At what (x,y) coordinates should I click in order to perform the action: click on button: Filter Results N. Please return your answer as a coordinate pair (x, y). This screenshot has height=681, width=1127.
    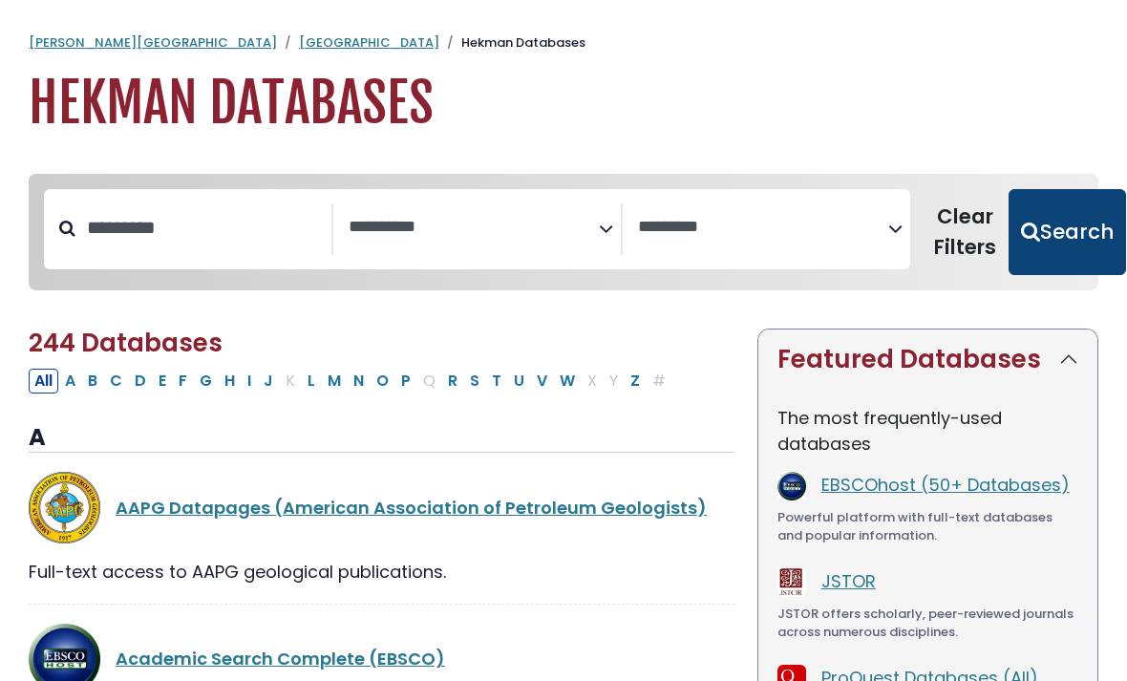
    Looking at the image, I should click on (358, 381).